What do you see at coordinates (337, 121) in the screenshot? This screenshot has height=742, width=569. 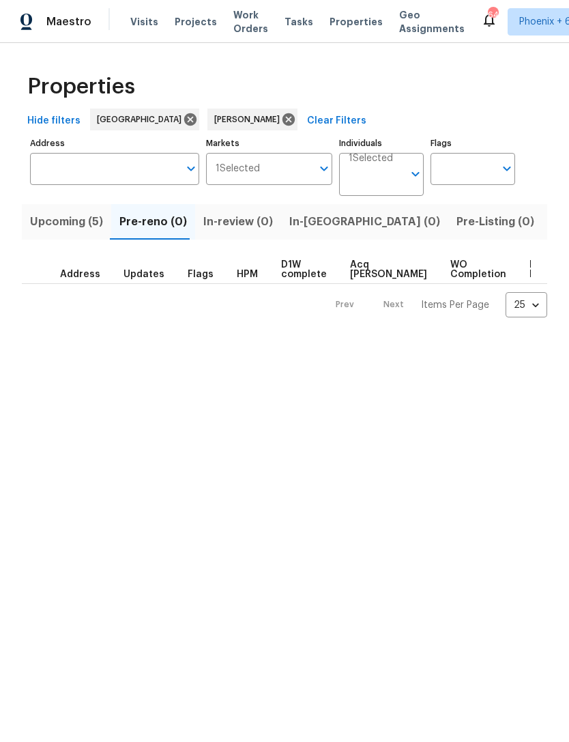 I see `button: Clear Filters` at bounding box center [337, 121].